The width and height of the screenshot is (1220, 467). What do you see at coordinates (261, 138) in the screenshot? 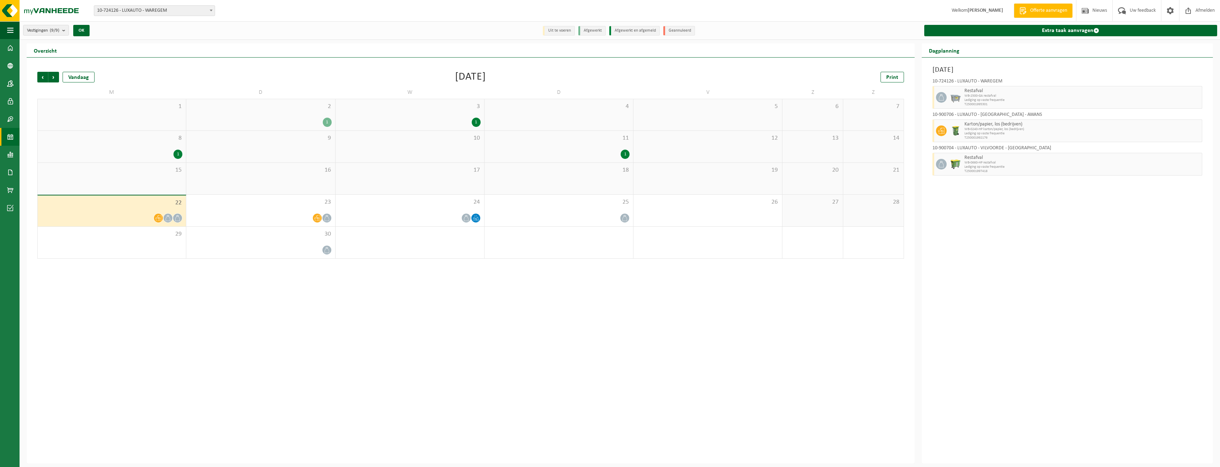
I see `span: 9` at bounding box center [261, 138].